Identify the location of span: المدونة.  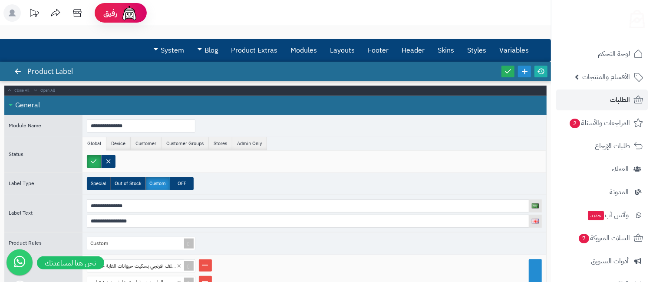
(619, 192).